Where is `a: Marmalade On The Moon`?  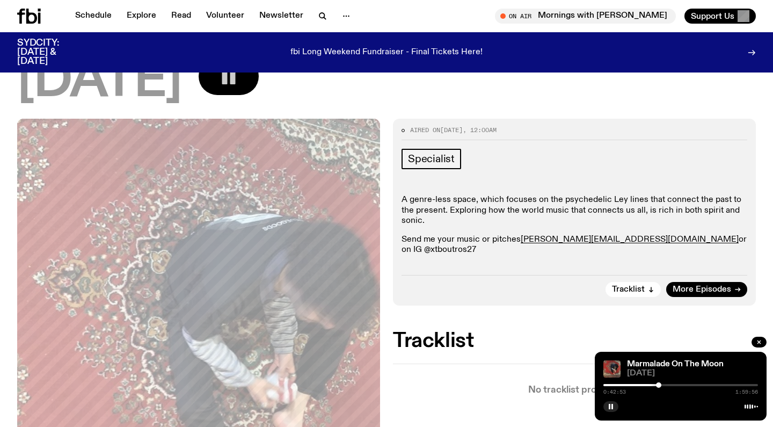 a: Marmalade On The Moon is located at coordinates (675, 364).